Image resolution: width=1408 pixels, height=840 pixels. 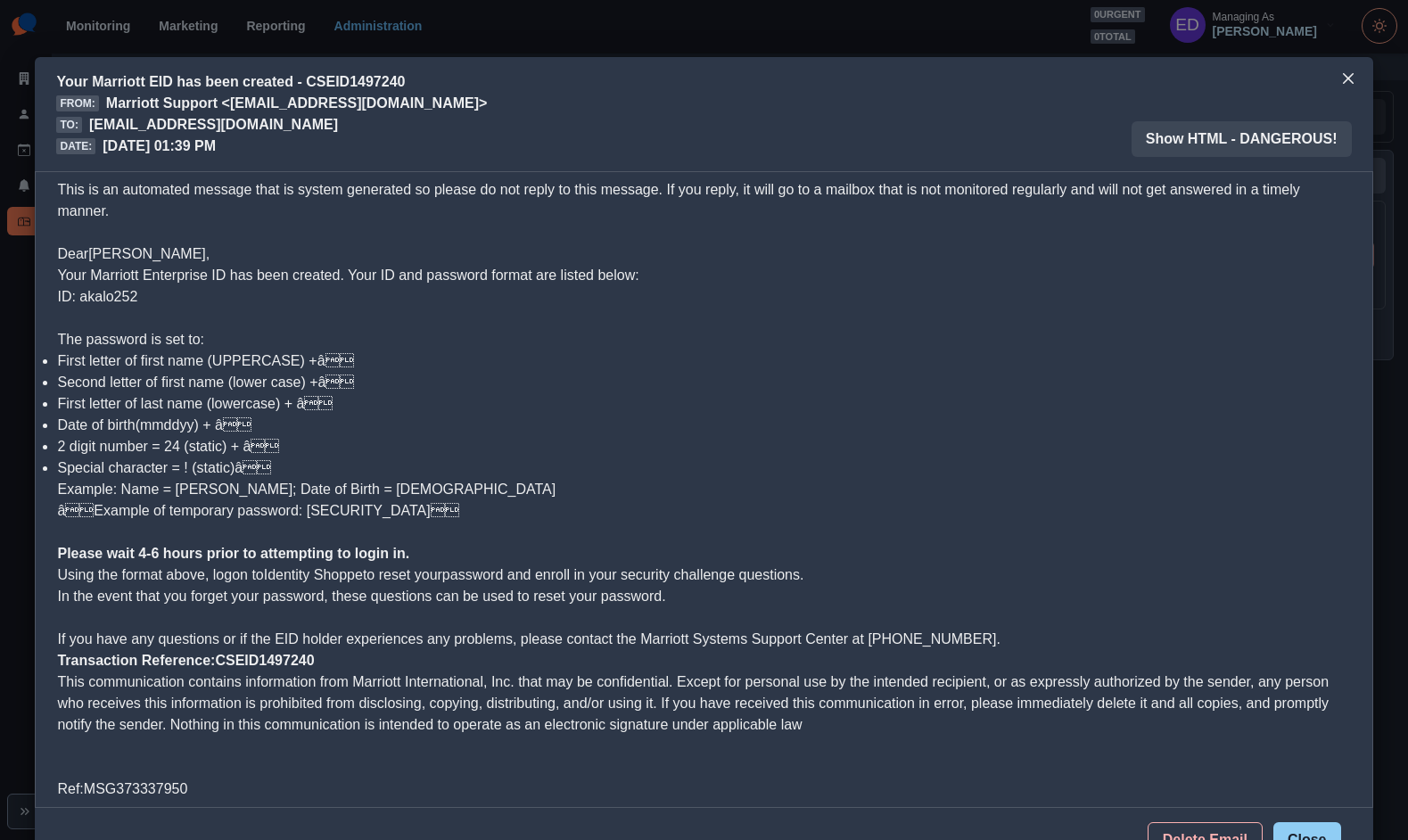 I want to click on span: In the event that you forget your password, these questions can be used to reset your password., so click(x=361, y=596).